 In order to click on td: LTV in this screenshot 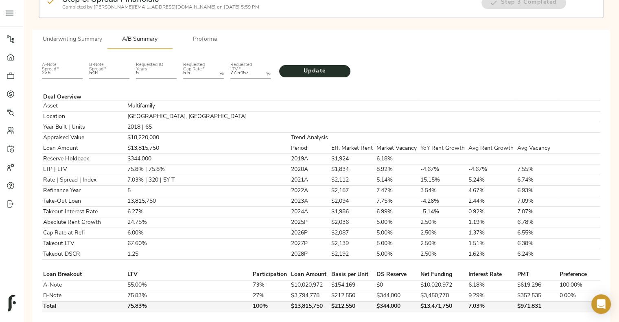, I will do `click(189, 275)`.